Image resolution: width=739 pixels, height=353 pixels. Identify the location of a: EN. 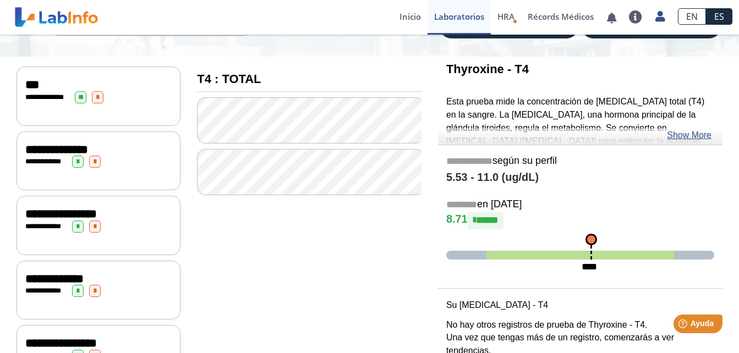
(691, 16).